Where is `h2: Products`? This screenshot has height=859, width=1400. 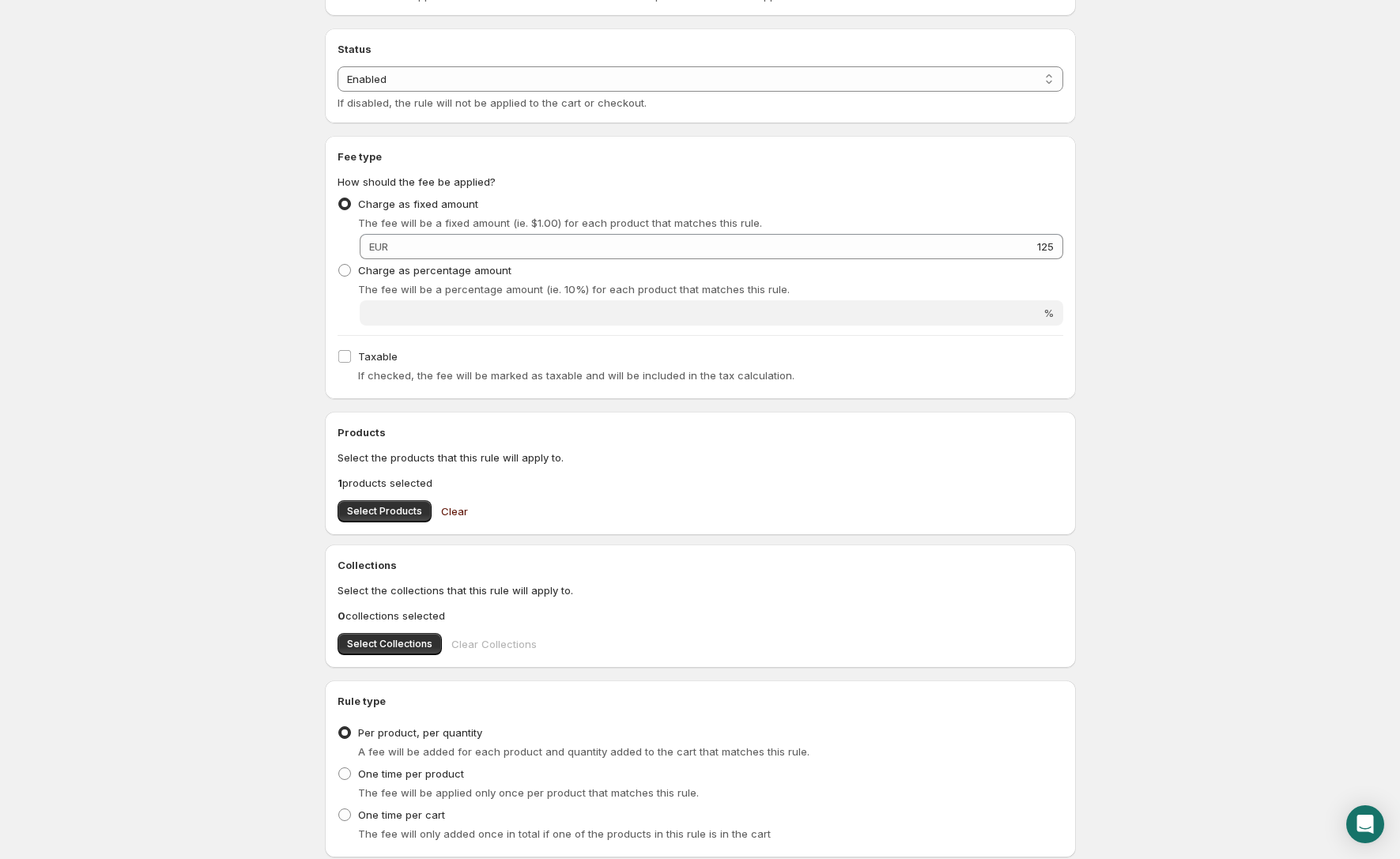 h2: Products is located at coordinates (700, 432).